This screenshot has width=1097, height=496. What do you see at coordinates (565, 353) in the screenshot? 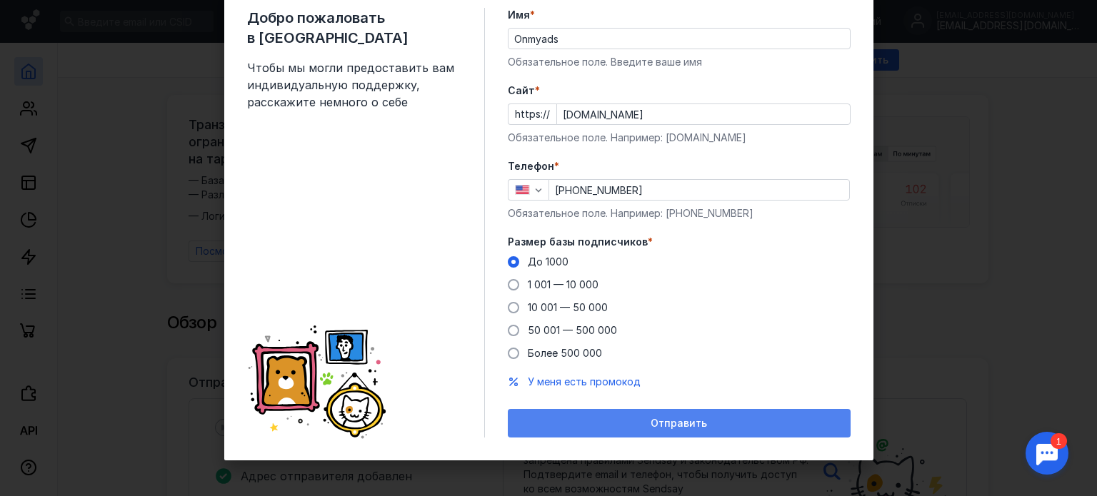
I see `span: Более 500 000` at bounding box center [565, 353].